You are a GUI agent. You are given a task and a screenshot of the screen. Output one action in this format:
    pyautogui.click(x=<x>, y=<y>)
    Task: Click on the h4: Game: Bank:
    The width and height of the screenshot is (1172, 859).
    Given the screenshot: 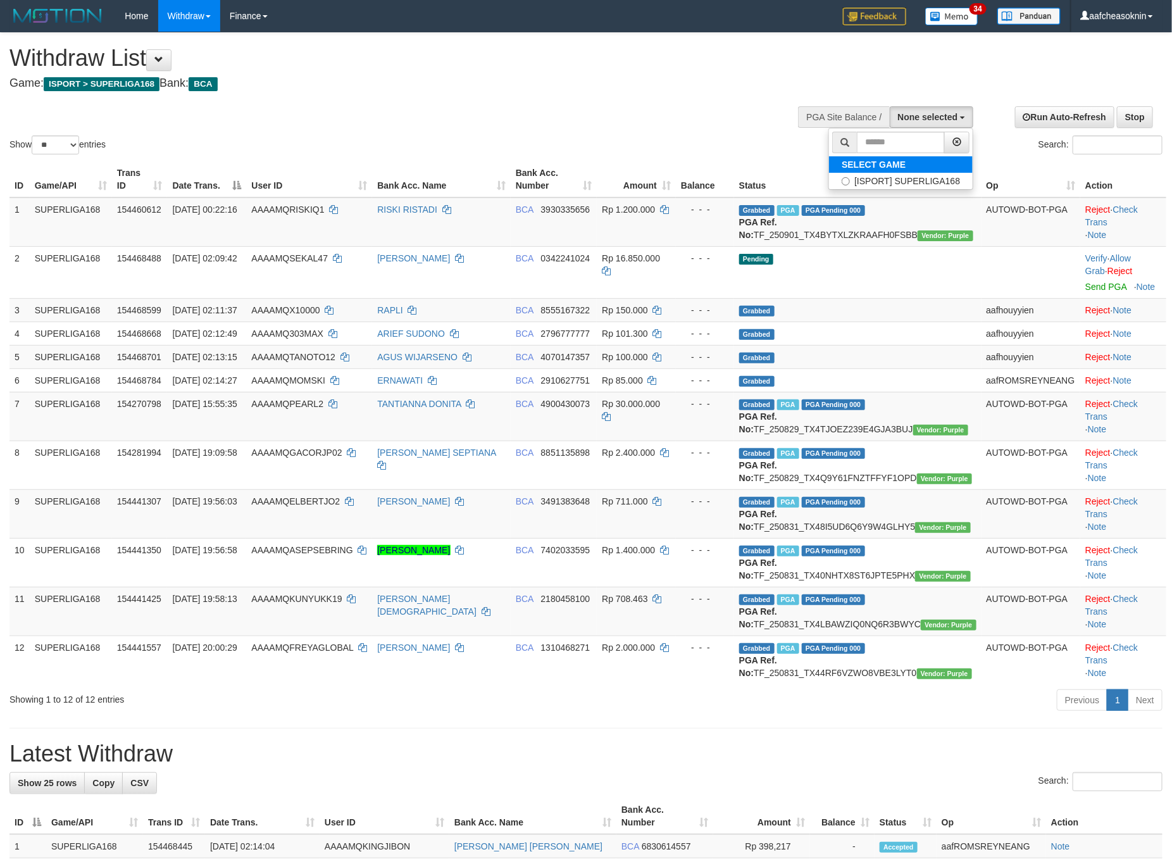 What is the action you would take?
    pyautogui.click(x=389, y=84)
    